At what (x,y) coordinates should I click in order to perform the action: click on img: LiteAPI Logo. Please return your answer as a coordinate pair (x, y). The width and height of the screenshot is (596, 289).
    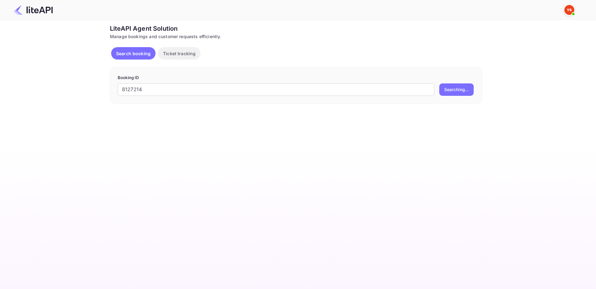
    Looking at the image, I should click on (33, 10).